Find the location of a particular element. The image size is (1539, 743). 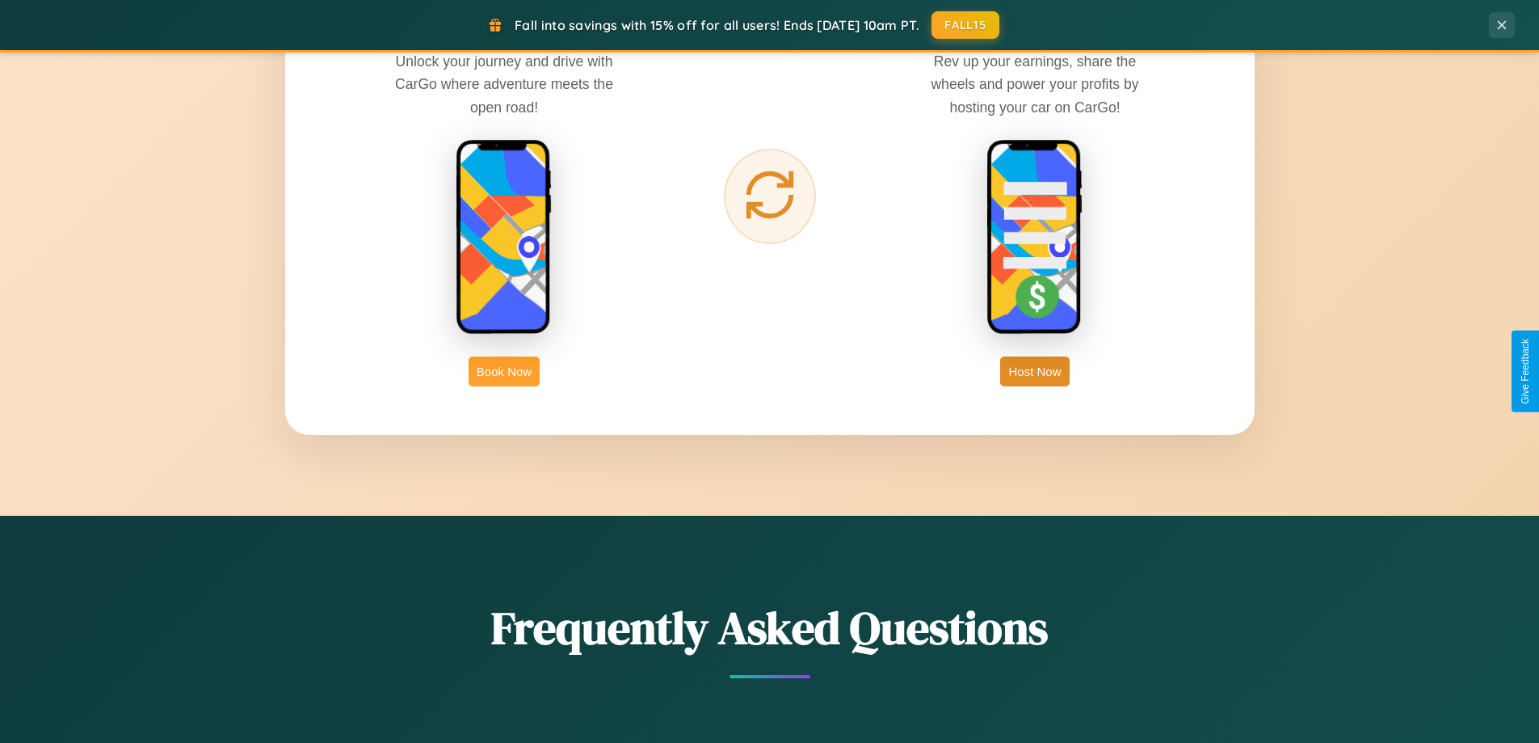

h2: Frequently Asked Questions is located at coordinates (770, 627).